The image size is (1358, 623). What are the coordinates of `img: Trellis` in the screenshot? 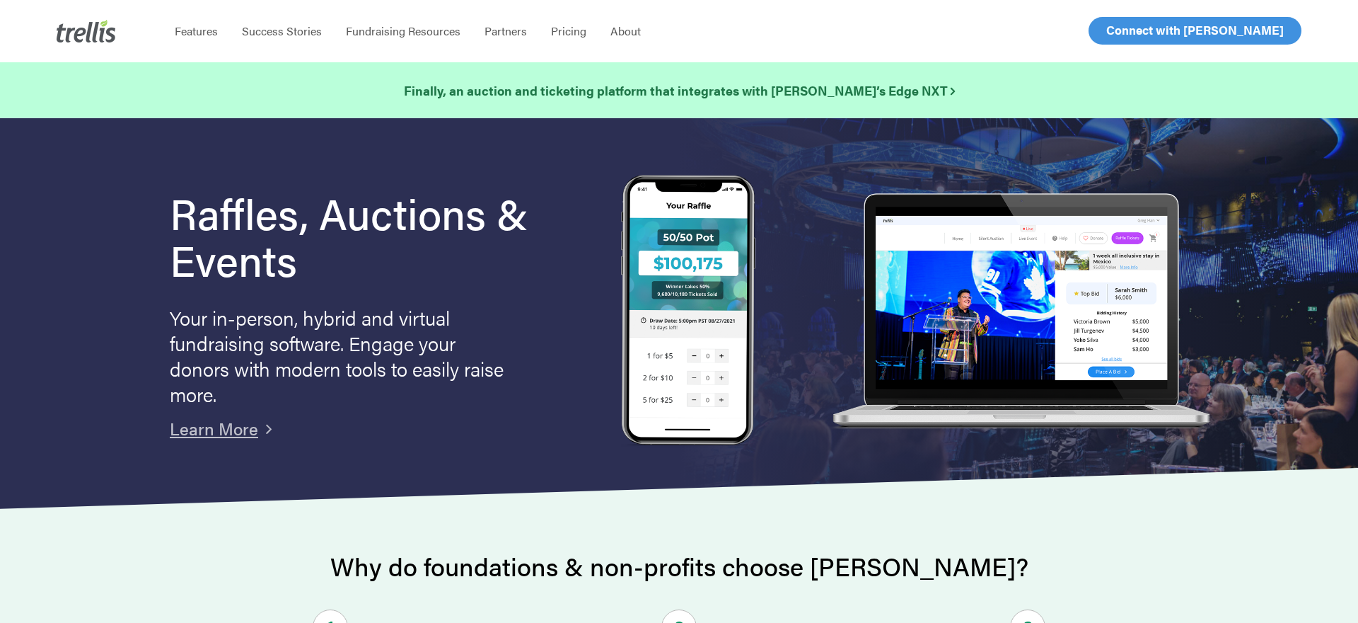 It's located at (86, 31).